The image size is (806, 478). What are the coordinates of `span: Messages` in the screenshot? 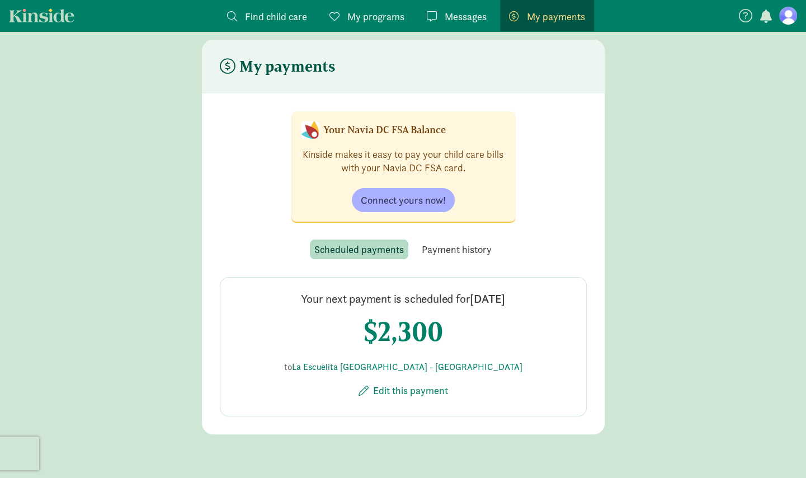 It's located at (465, 16).